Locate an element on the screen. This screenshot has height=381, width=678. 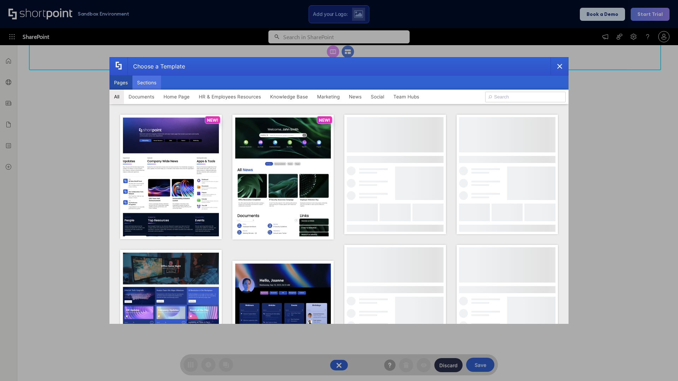
button: All is located at coordinates (116, 97).